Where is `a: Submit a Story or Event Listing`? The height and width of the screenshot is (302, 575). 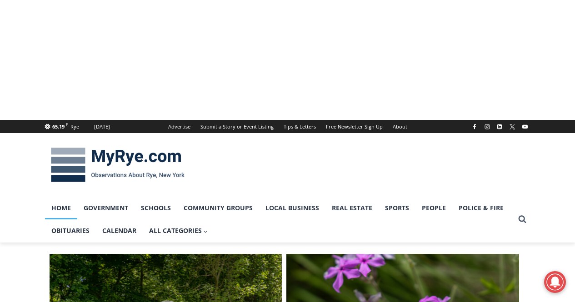 a: Submit a Story or Event Listing is located at coordinates (237, 126).